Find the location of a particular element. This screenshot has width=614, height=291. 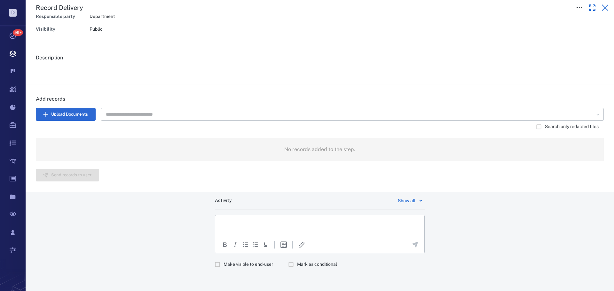

div: Show all is located at coordinates (407, 201).